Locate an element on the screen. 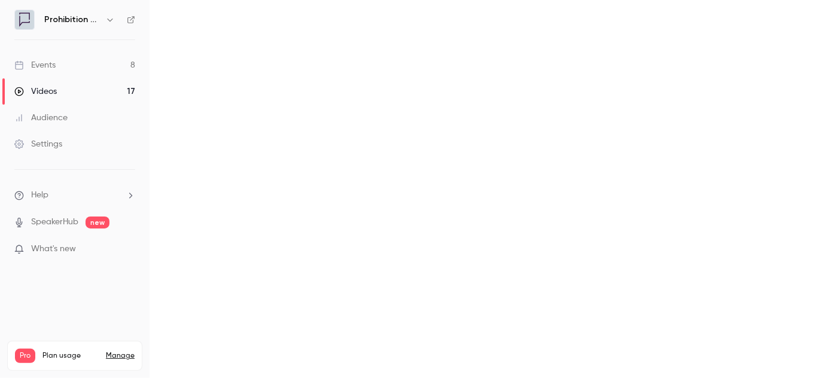 This screenshot has height=378, width=835. div: Audience is located at coordinates (41, 118).